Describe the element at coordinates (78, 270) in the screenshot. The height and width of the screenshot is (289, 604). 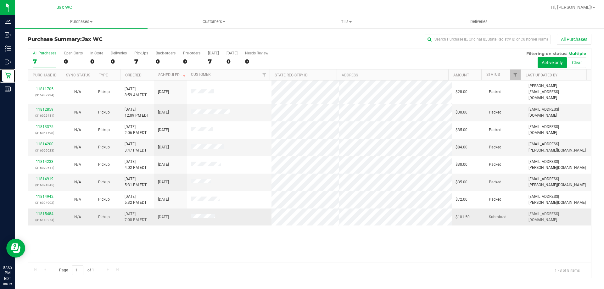
I see `input: 1` at that location.